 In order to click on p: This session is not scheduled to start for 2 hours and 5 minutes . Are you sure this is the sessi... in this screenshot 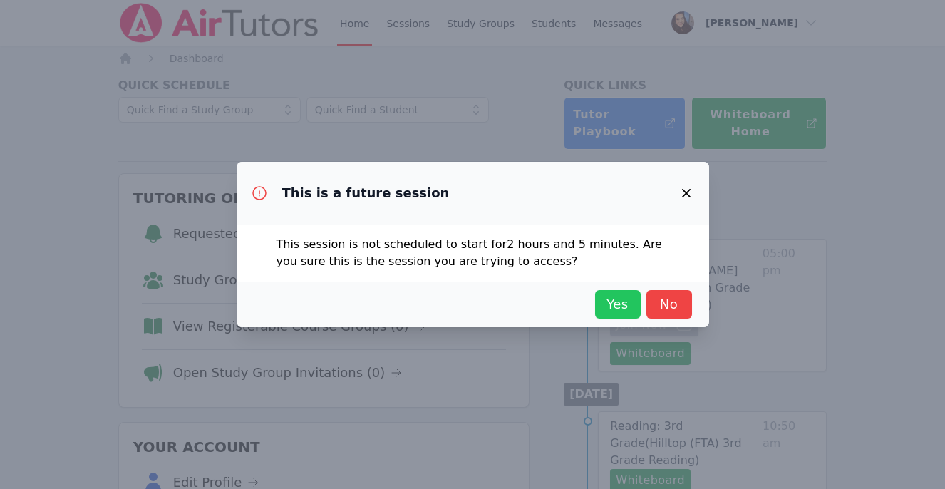, I will do `click(473, 253)`.